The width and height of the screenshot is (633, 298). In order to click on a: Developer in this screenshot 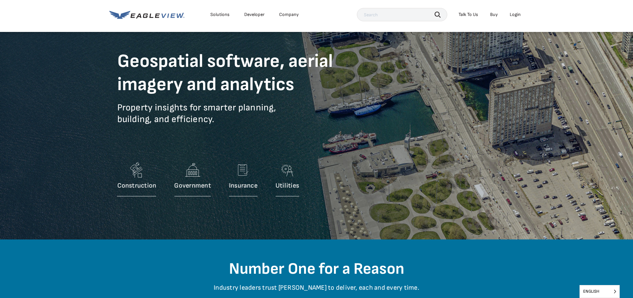, I will do `click(254, 15)`.